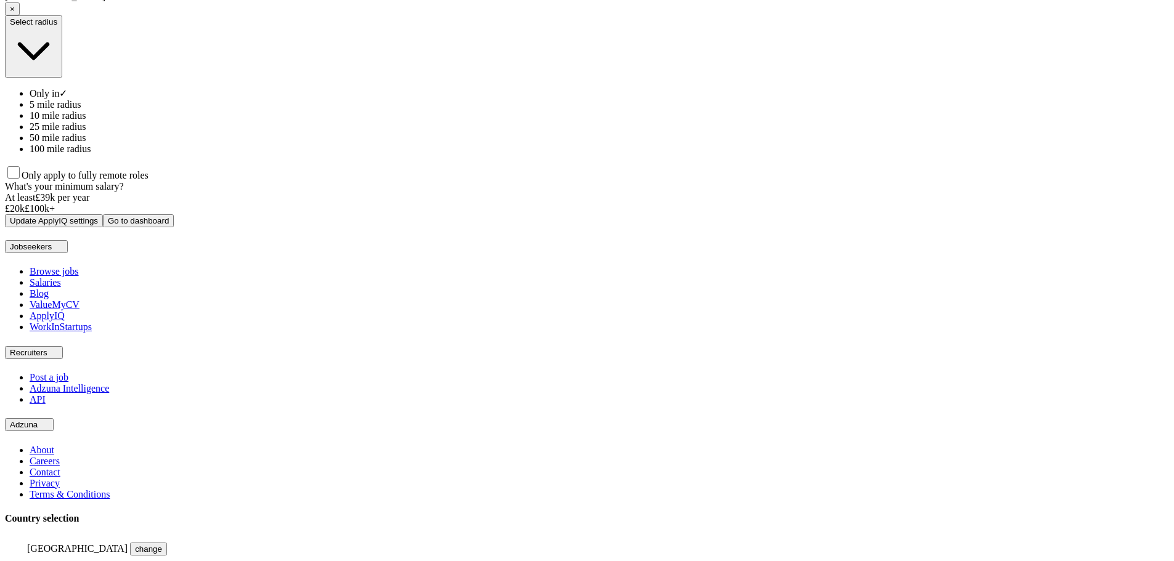 This screenshot has height=561, width=1174. What do you see at coordinates (39, 208) in the screenshot?
I see `span: £ 100 k+` at bounding box center [39, 208].